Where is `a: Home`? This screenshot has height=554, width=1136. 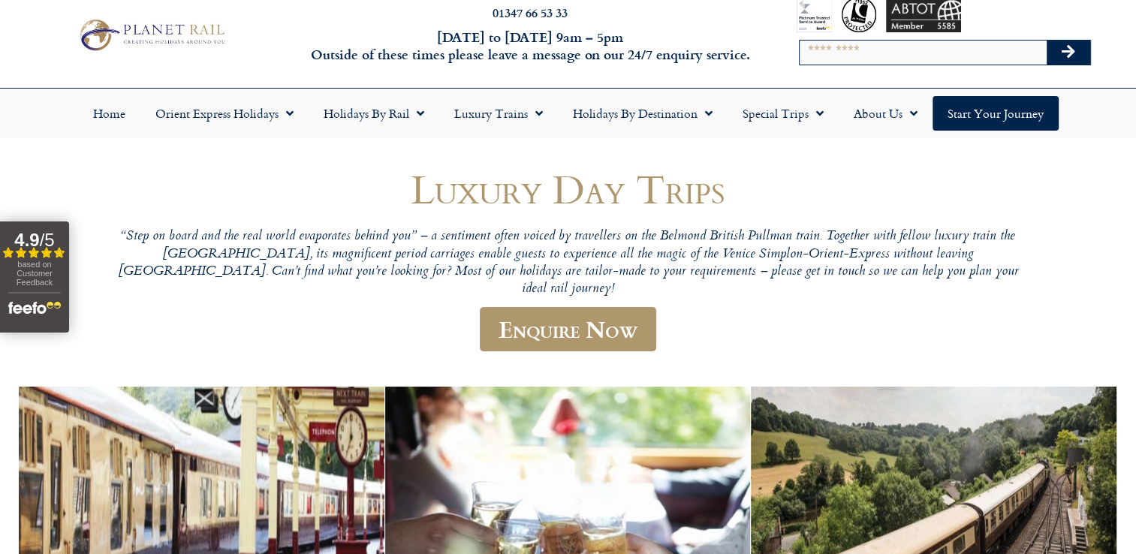 a: Home is located at coordinates (109, 113).